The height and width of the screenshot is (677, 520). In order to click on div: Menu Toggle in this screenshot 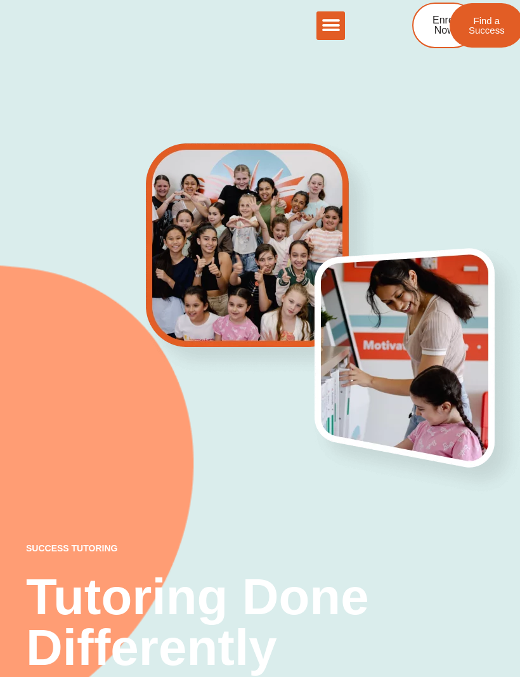, I will do `click(331, 25)`.